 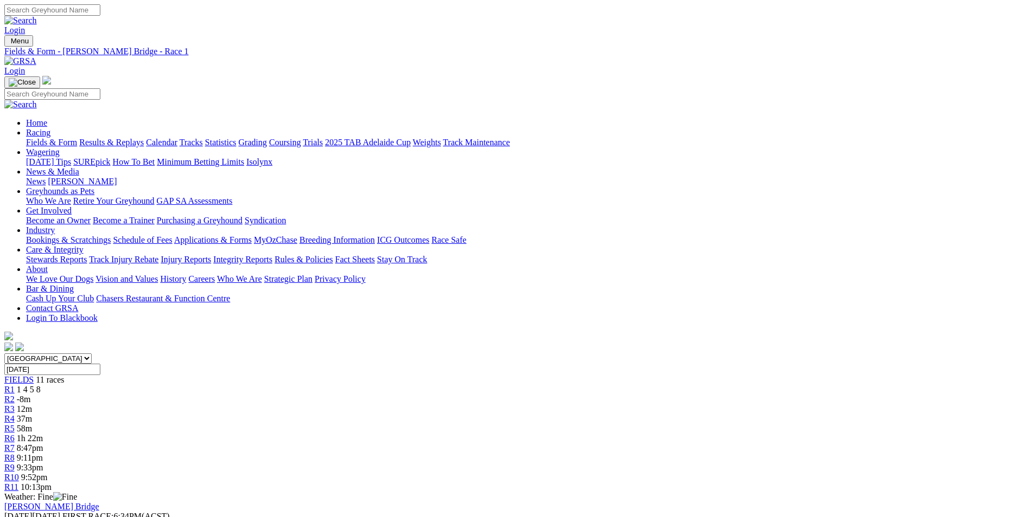 I want to click on div: Greyhounds as Pets, so click(x=525, y=201).